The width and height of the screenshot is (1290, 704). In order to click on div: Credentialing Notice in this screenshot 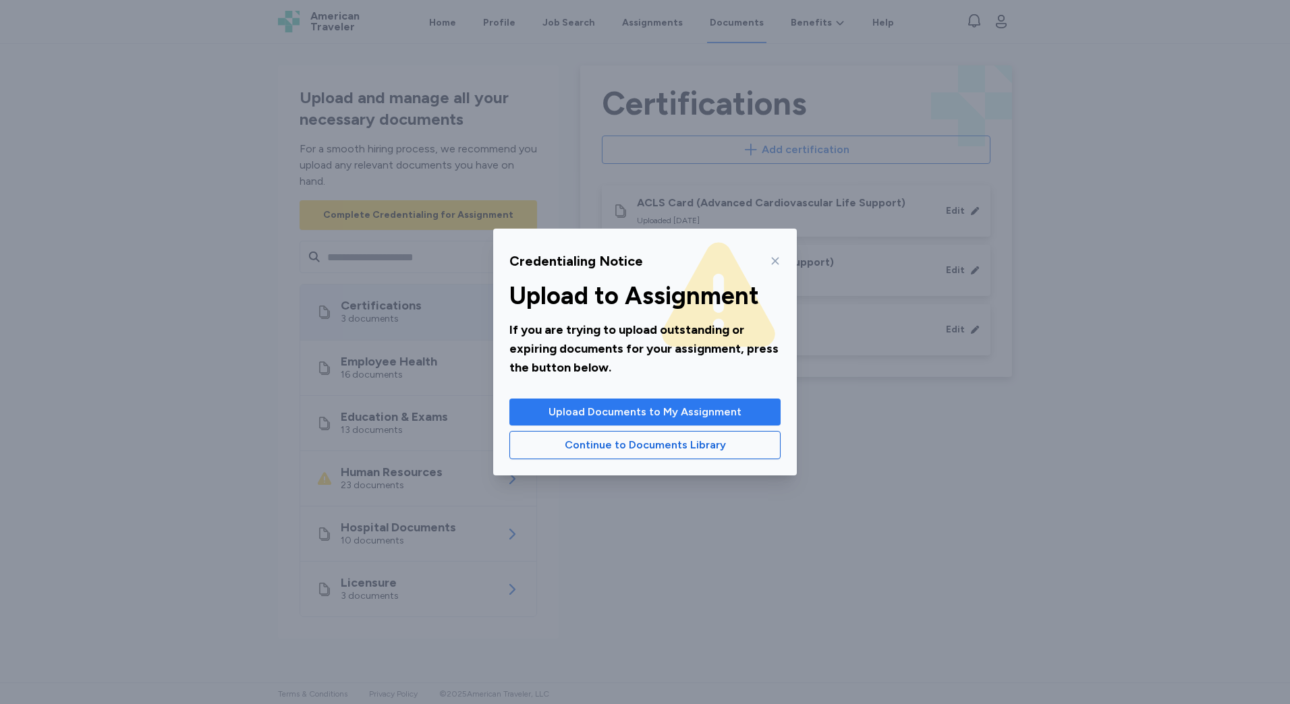, I will do `click(576, 261)`.